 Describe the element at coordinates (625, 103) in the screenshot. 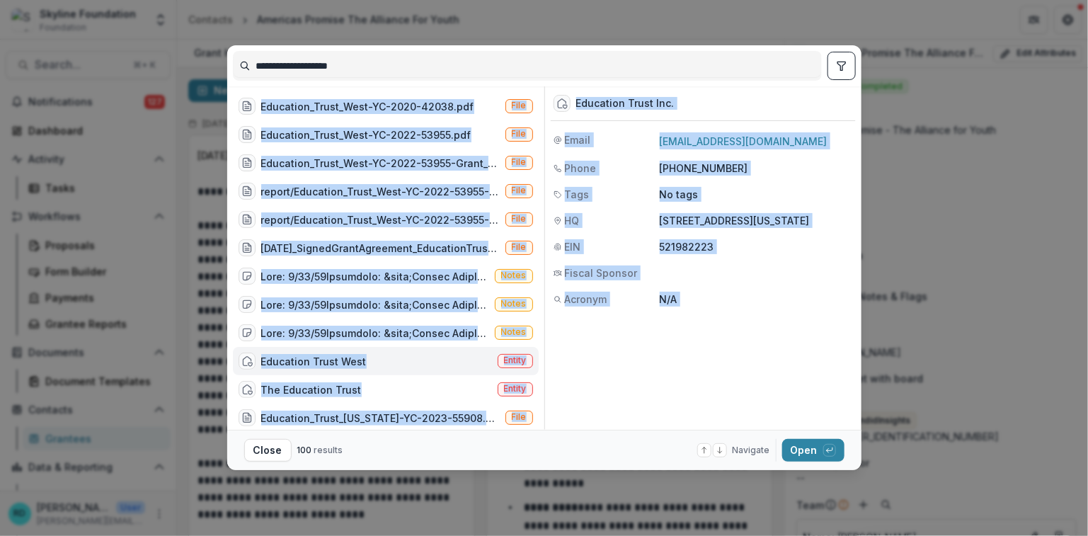

I see `div: Education Trust Inc.` at that location.